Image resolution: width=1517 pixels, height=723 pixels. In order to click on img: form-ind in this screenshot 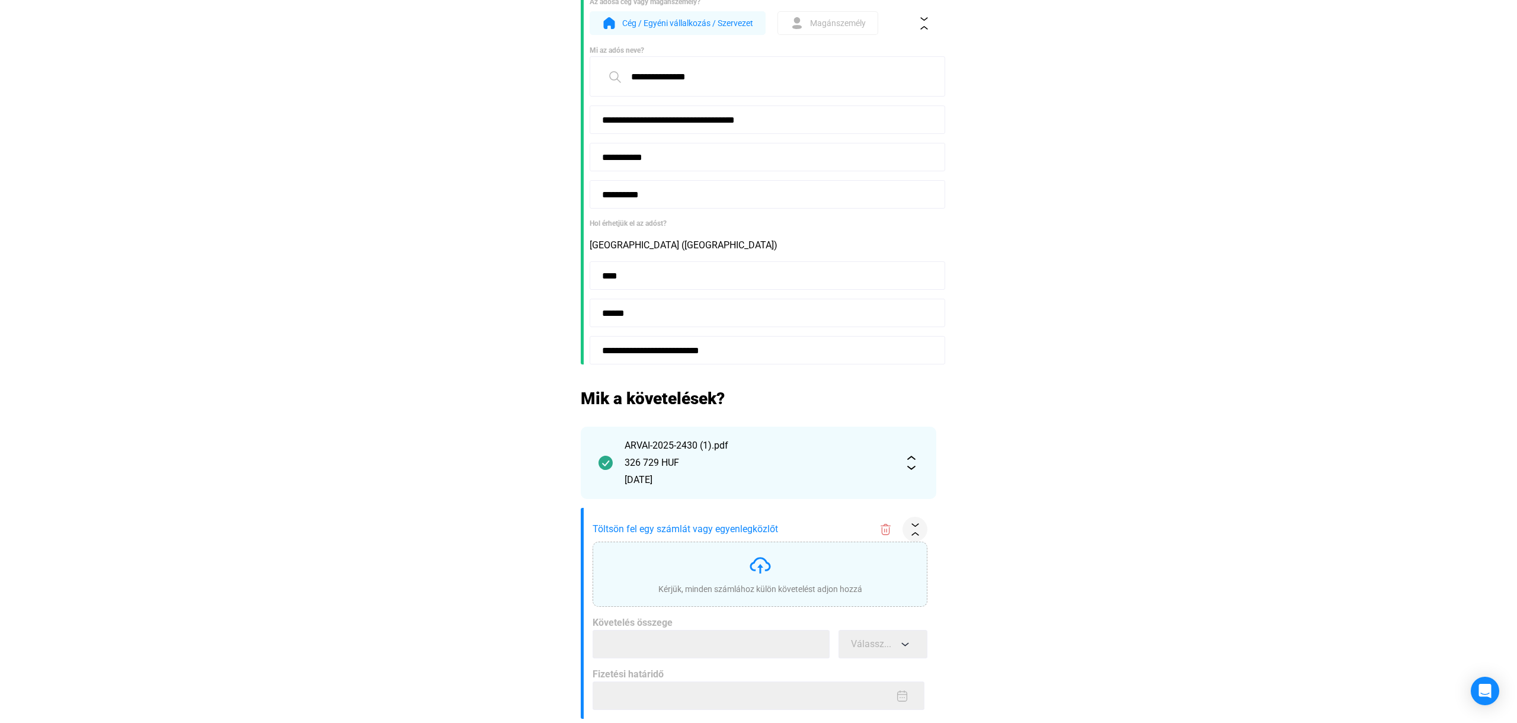, I will do `click(797, 23)`.